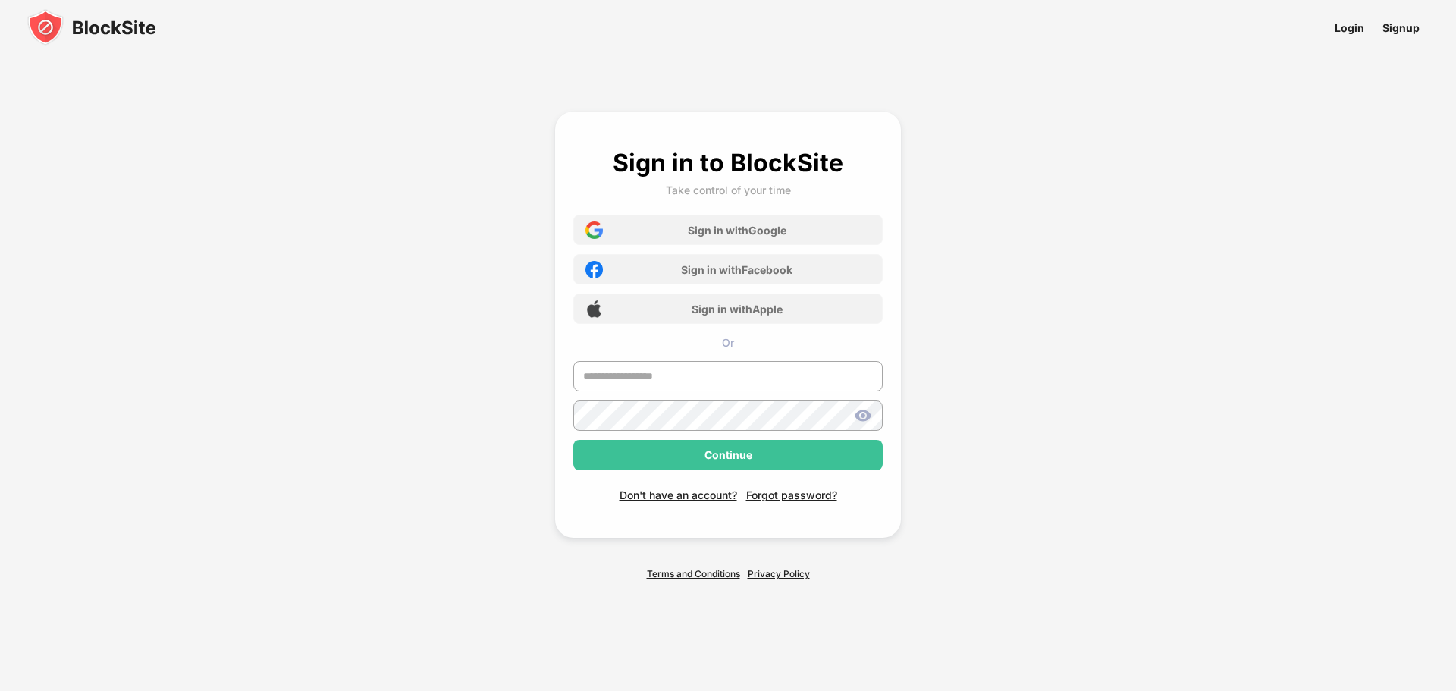 The width and height of the screenshot is (1456, 691). What do you see at coordinates (737, 309) in the screenshot?
I see `div: Sign in with Apple` at bounding box center [737, 309].